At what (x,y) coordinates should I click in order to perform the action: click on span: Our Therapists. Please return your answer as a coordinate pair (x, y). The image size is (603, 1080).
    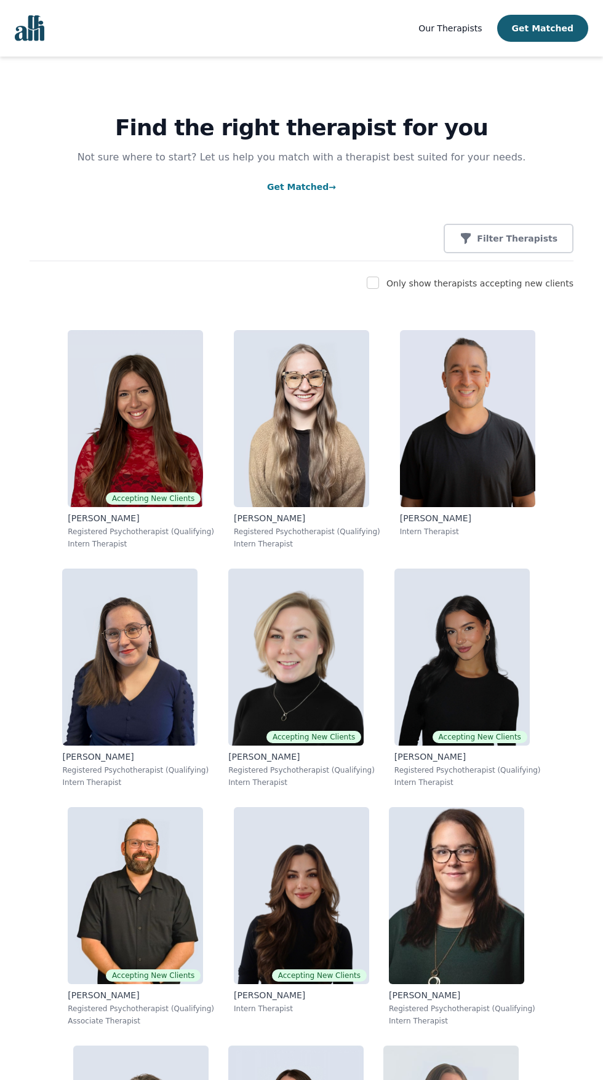
    Looking at the image, I should click on (449, 28).